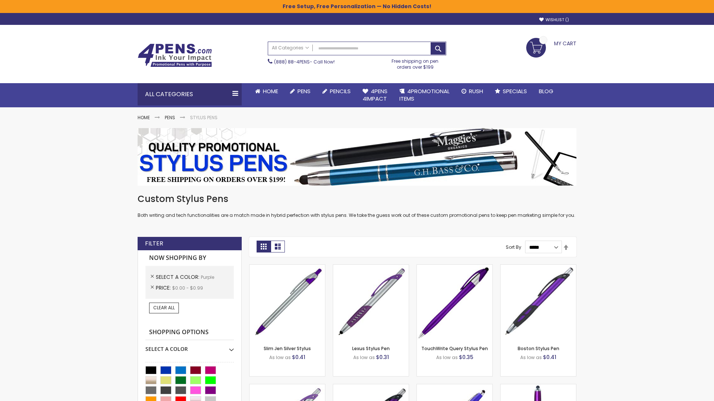 This screenshot has width=714, height=401. Describe the element at coordinates (287, 268) in the screenshot. I see `a: Slim Jen Silver Stylus-Purple` at that location.